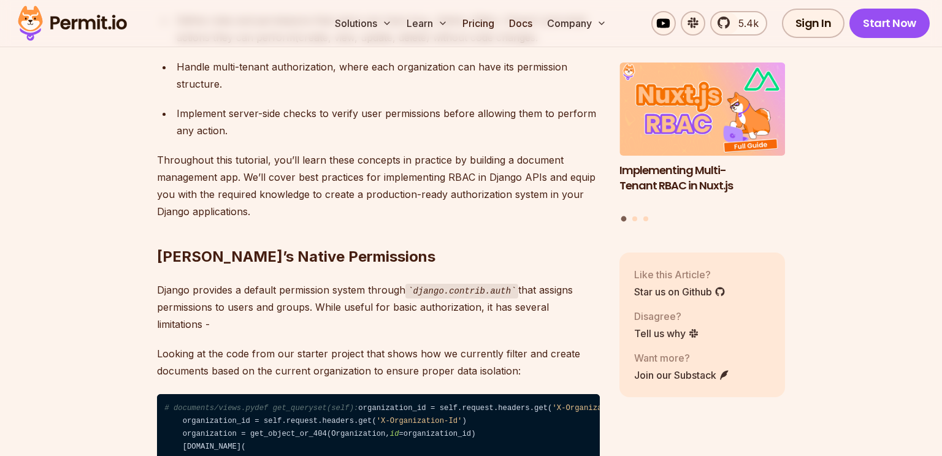 The height and width of the screenshot is (456, 942). Describe the element at coordinates (478, 23) in the screenshot. I see `a: Pricing` at that location.